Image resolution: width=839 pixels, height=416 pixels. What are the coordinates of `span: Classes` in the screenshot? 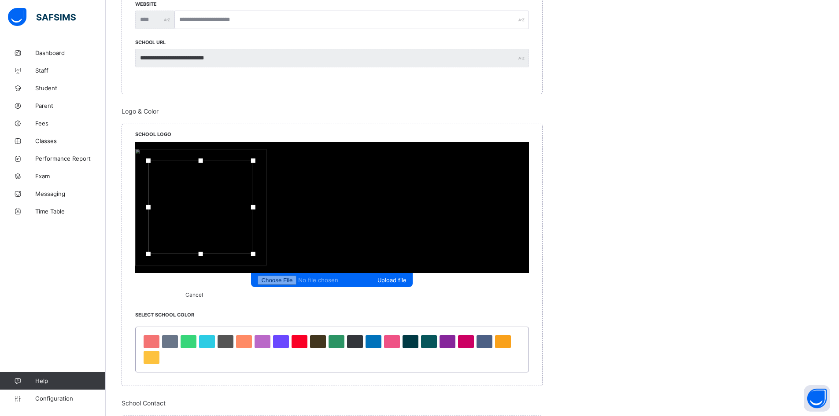 It's located at (70, 141).